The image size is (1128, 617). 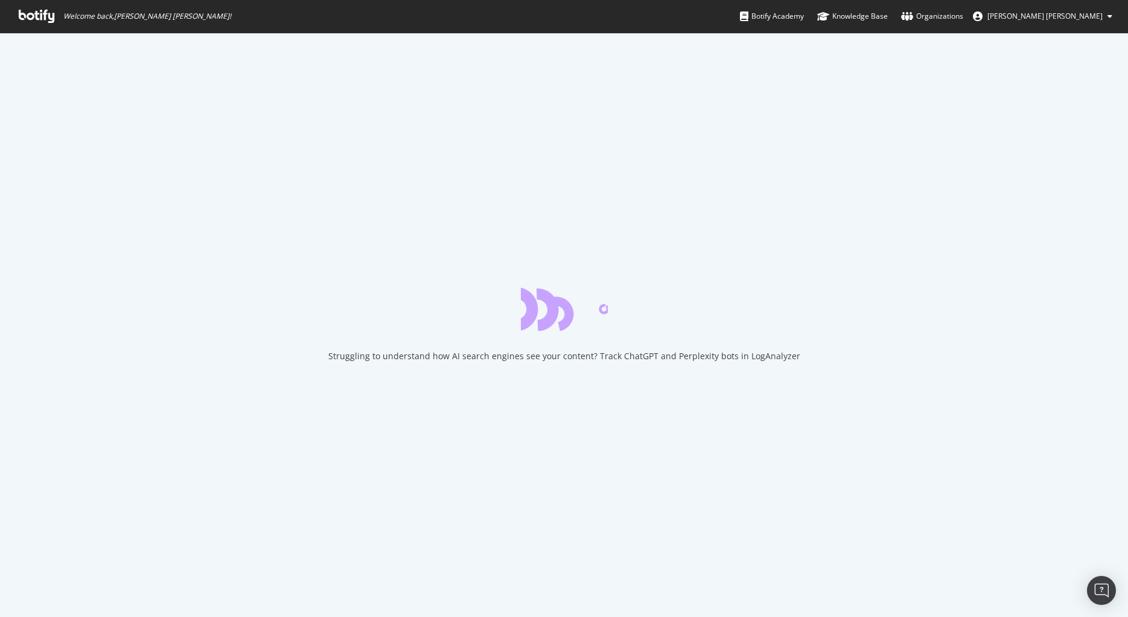 What do you see at coordinates (772, 16) in the screenshot?
I see `div: Botify Academy` at bounding box center [772, 16].